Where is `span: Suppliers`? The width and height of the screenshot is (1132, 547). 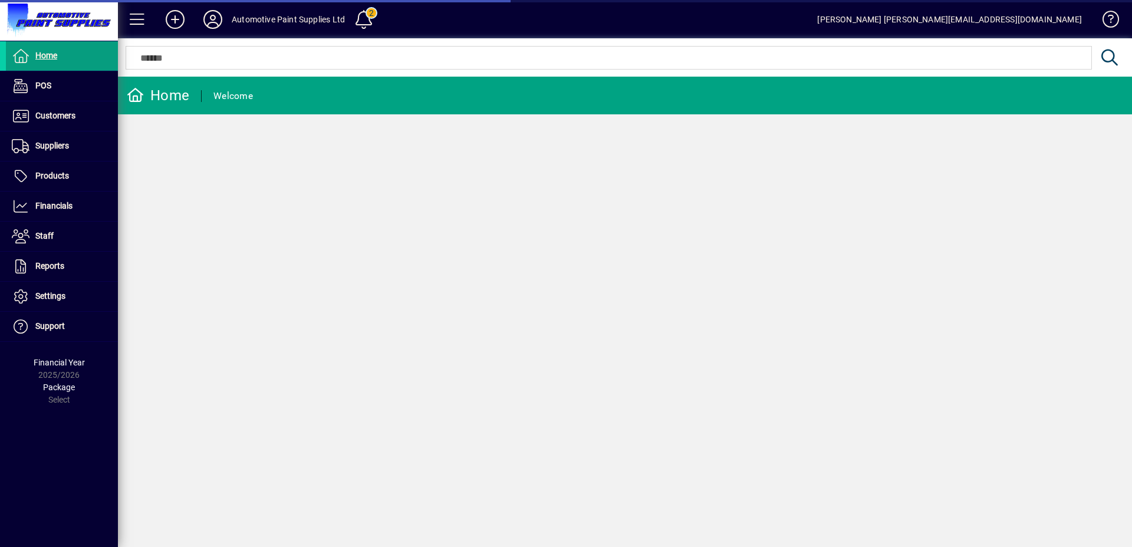
span: Suppliers is located at coordinates (52, 146).